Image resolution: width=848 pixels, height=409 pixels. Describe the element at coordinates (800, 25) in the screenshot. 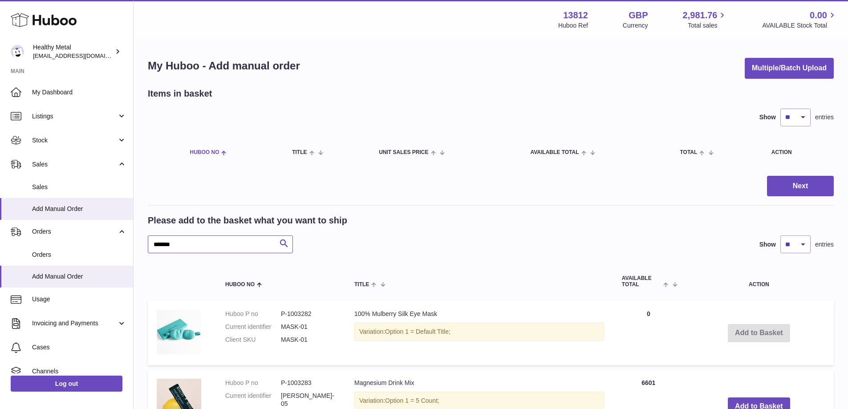

I see `span: AVAILABLE Stock Total` at that location.